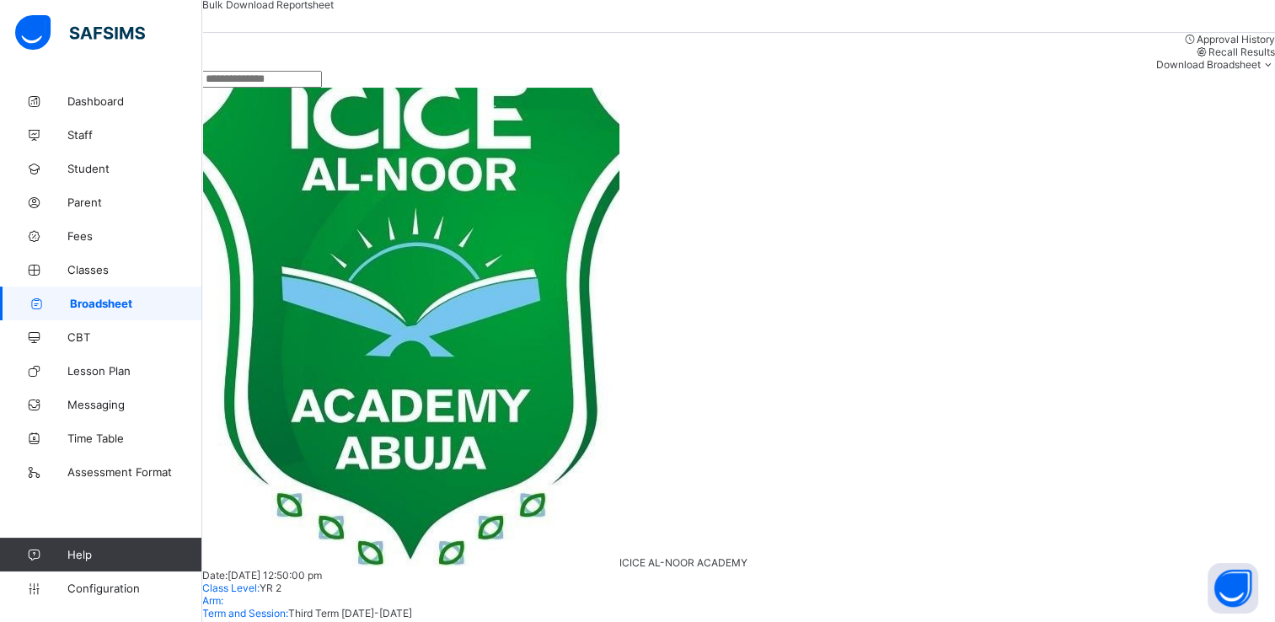  I want to click on span: Parent, so click(135, 202).